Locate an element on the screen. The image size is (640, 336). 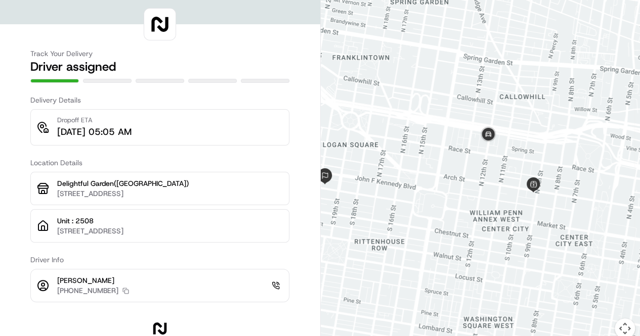
h3: Driver Info is located at coordinates (160, 260).